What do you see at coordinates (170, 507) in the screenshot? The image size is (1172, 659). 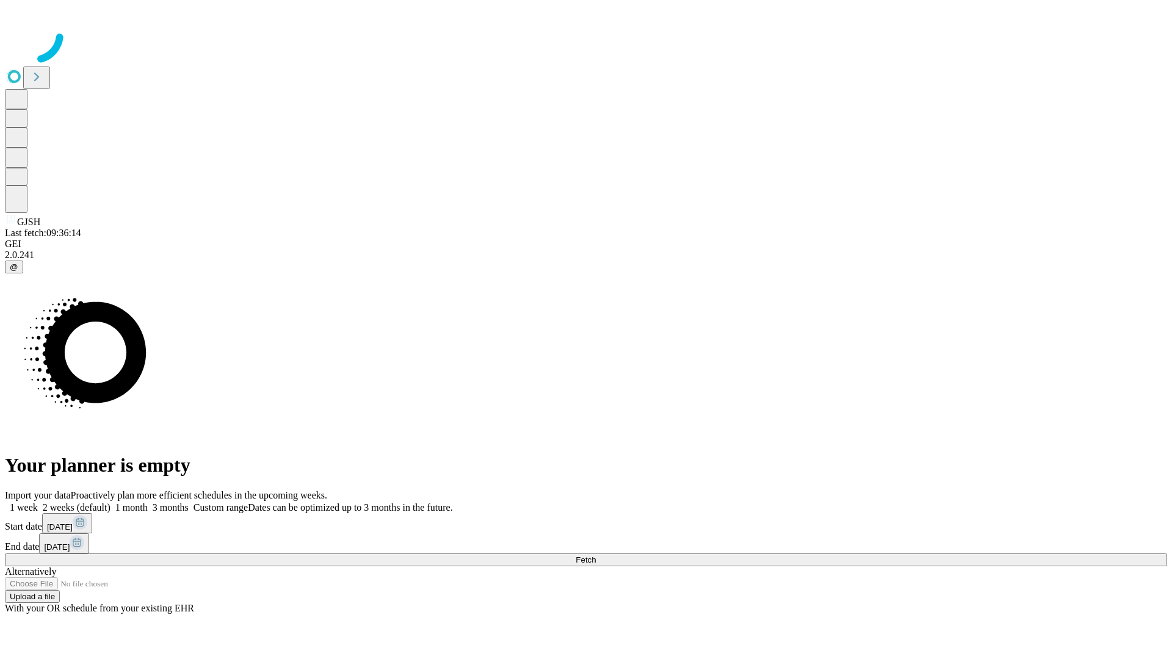 I see `span: 3 months` at bounding box center [170, 507].